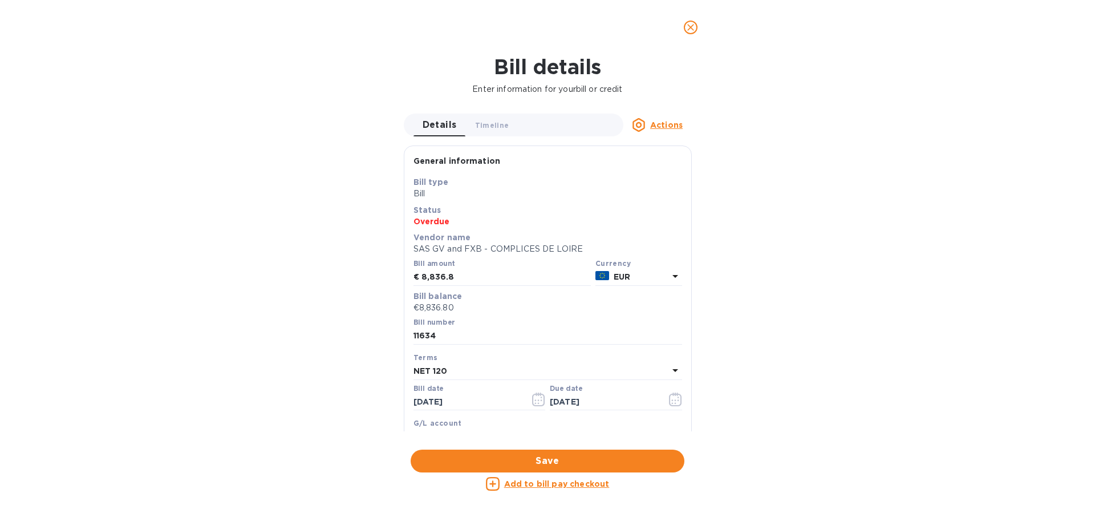 The height and width of the screenshot is (509, 1095). What do you see at coordinates (547, 193) in the screenshot?
I see `p: Bill` at bounding box center [547, 193].